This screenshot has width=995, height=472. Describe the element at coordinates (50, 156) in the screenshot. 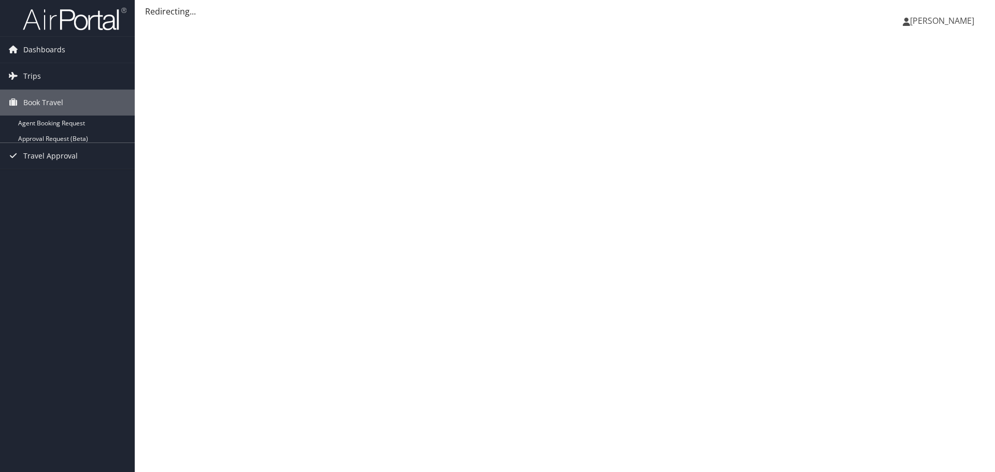

I see `span: Travel Approval` at that location.